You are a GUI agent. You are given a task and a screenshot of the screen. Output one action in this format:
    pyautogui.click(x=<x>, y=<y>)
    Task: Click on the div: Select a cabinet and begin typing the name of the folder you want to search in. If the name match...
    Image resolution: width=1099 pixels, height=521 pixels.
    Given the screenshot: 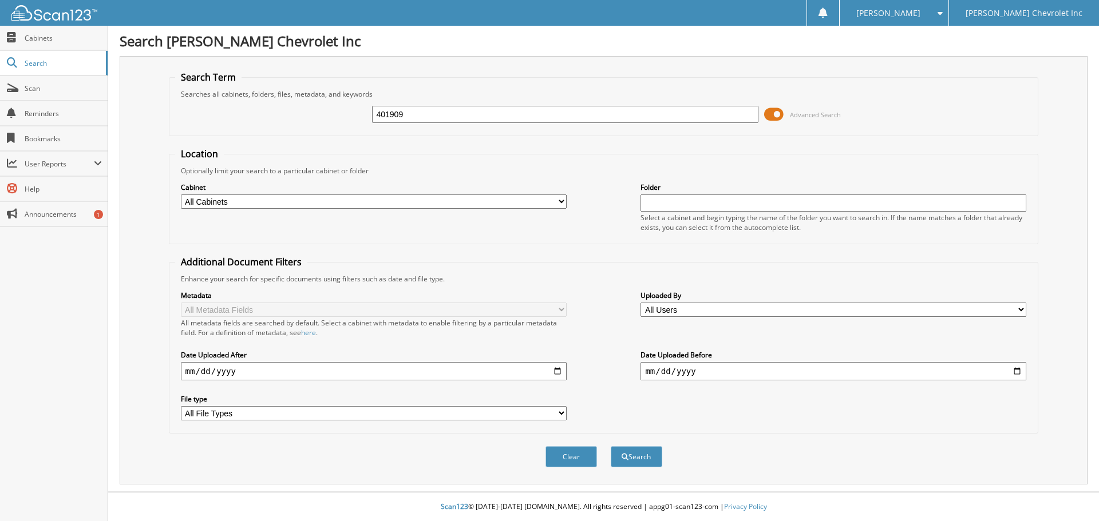 What is the action you would take?
    pyautogui.click(x=833, y=223)
    